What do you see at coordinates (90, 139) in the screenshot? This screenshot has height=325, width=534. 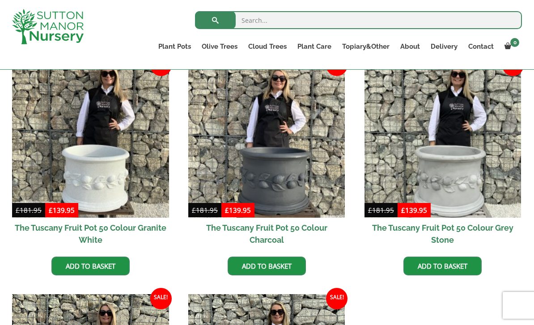 I see `img: The Tuscany Fruit Pot 50 Colour Granite White` at bounding box center [90, 139].